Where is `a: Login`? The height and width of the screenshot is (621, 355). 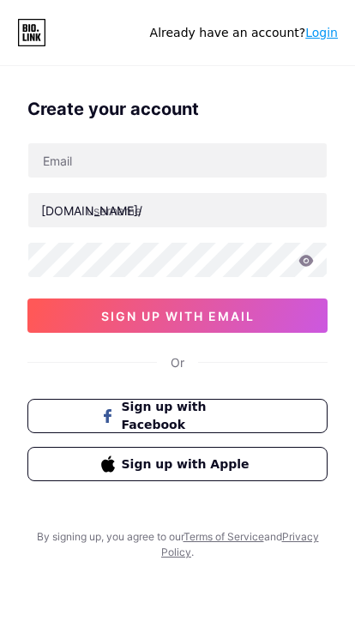
a: Login is located at coordinates (322, 33).